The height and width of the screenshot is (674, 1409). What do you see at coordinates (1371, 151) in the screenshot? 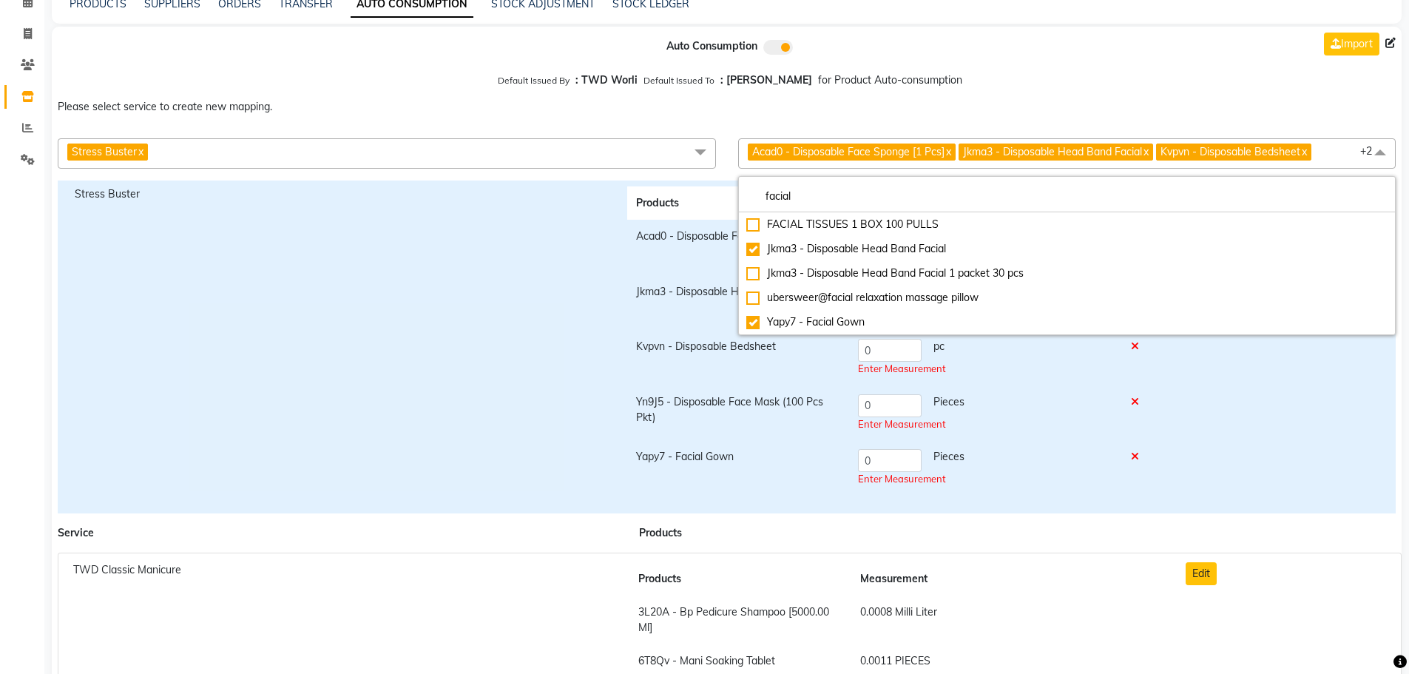
I see `span: +2` at bounding box center [1371, 151].